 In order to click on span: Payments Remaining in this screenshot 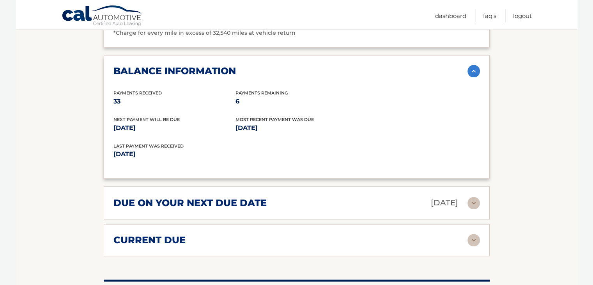, I will do `click(262, 93)`.